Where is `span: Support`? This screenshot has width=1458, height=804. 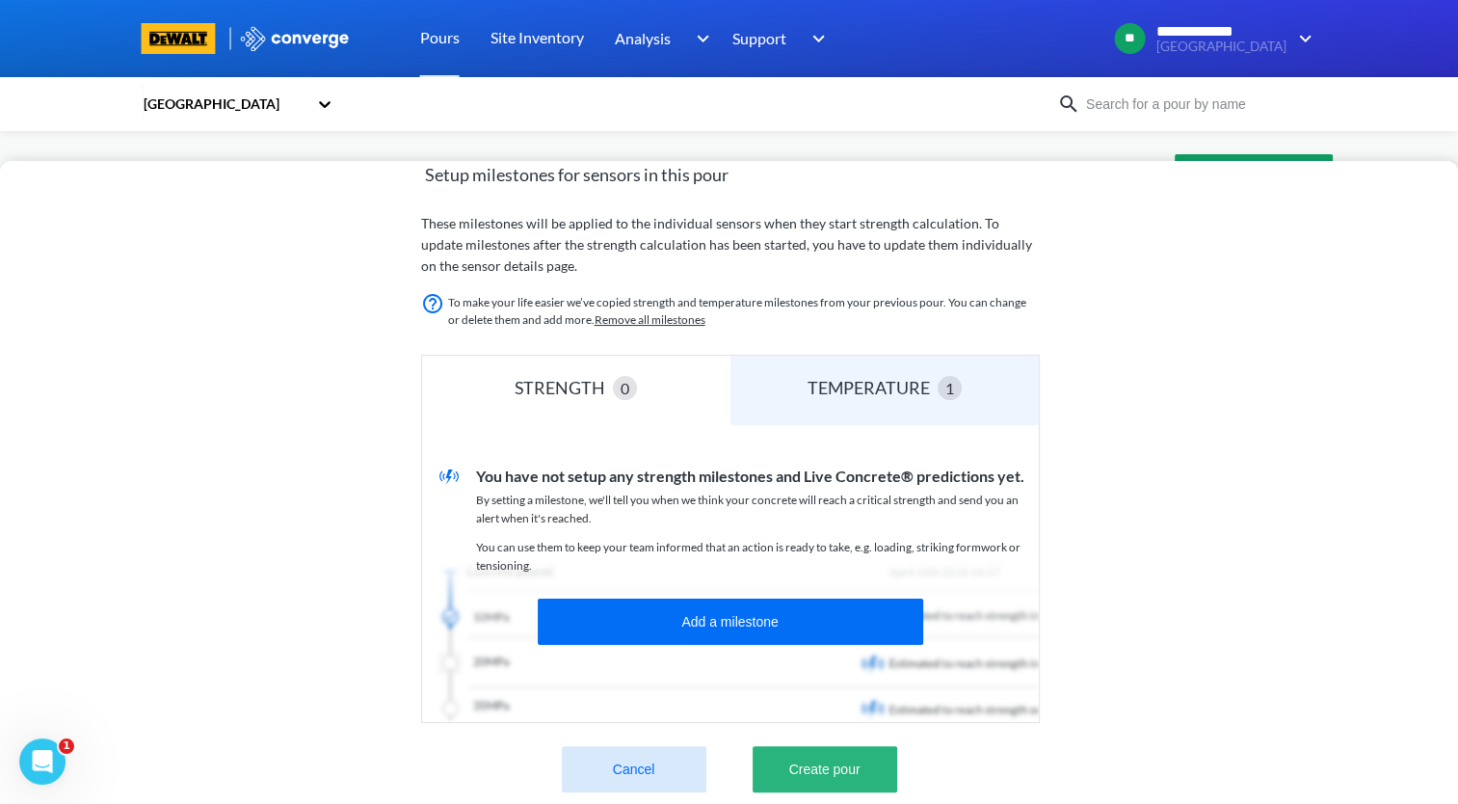 span: Support is located at coordinates (759, 38).